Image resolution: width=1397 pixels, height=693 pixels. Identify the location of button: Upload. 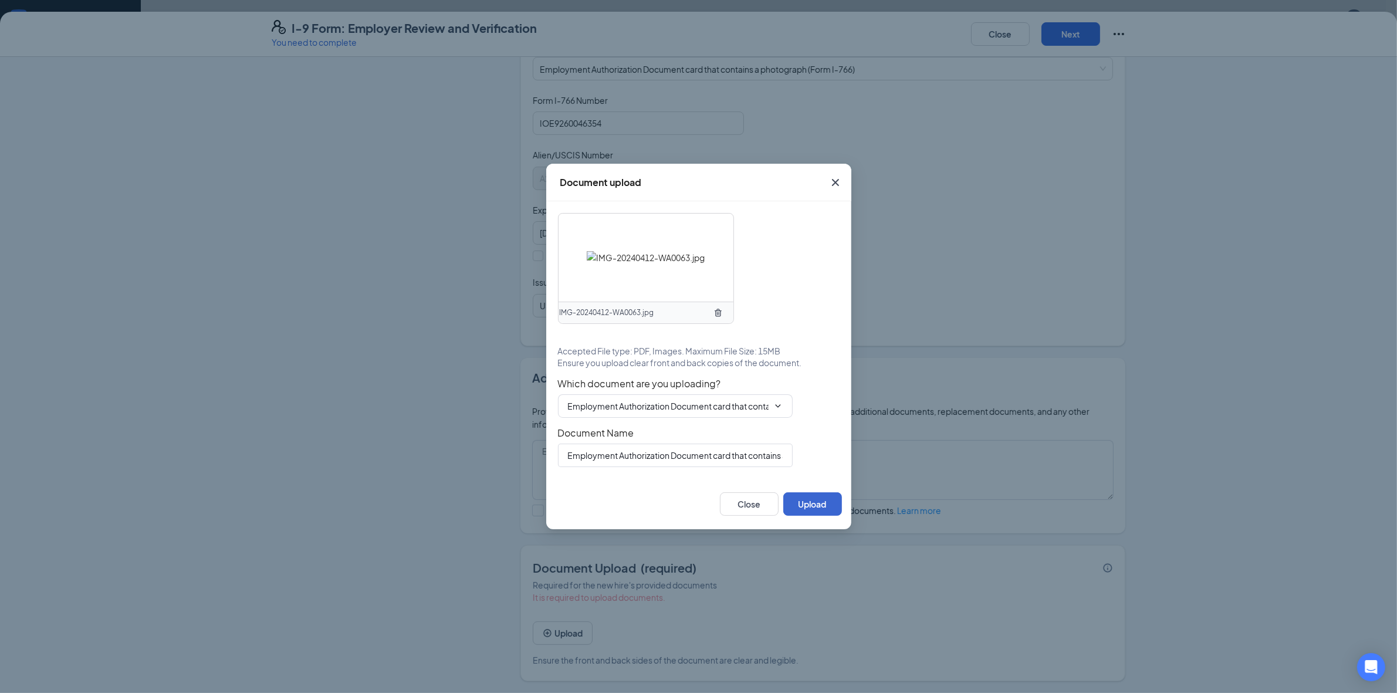
(812, 504).